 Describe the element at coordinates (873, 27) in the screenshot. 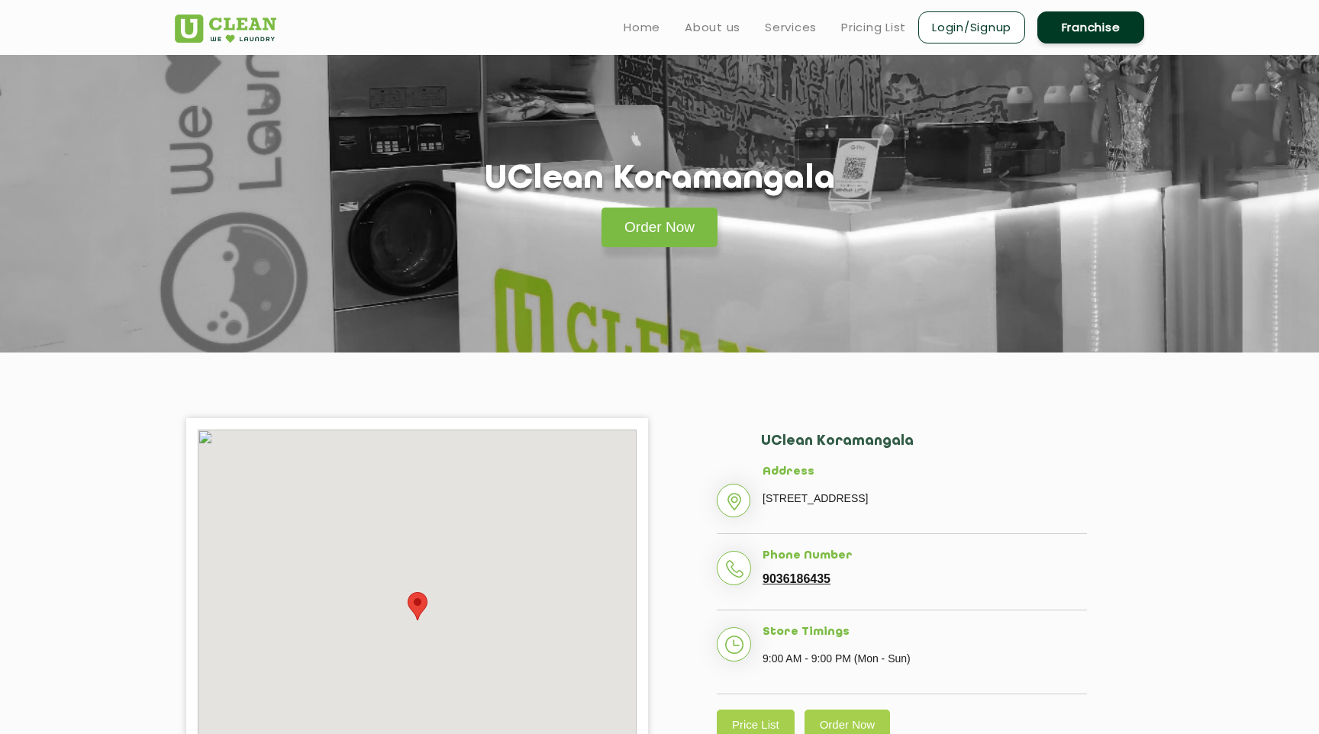

I see `a: Pricing List` at that location.